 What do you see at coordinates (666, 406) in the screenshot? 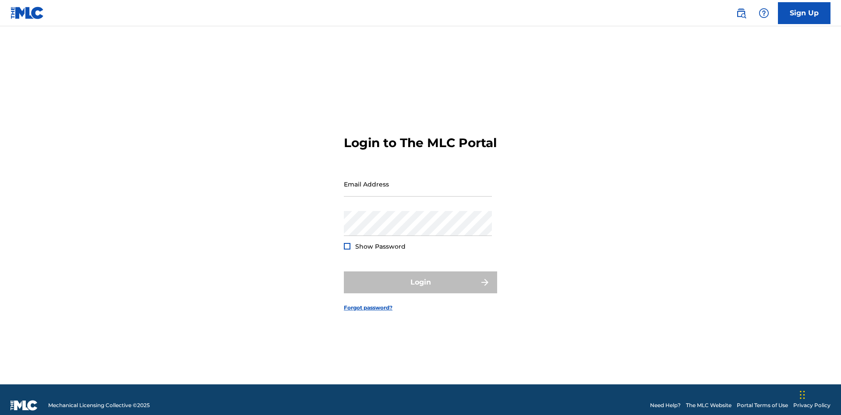
I see `a: Need Help?` at bounding box center [666, 406].